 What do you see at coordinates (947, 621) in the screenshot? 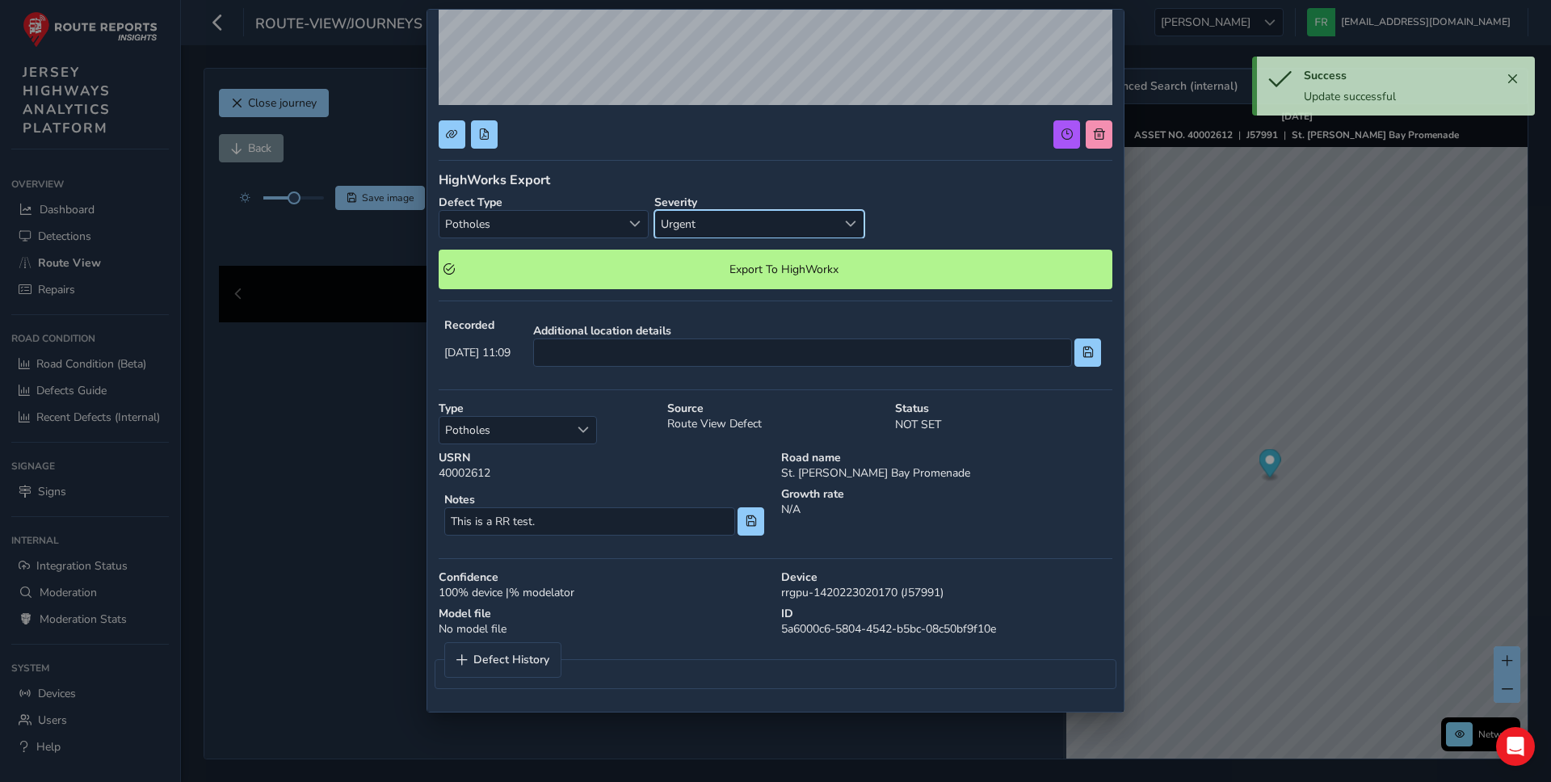
I see `div: 5a6000c6-5804-4542-b5bc-08c50bf9f10e` at bounding box center [947, 621].